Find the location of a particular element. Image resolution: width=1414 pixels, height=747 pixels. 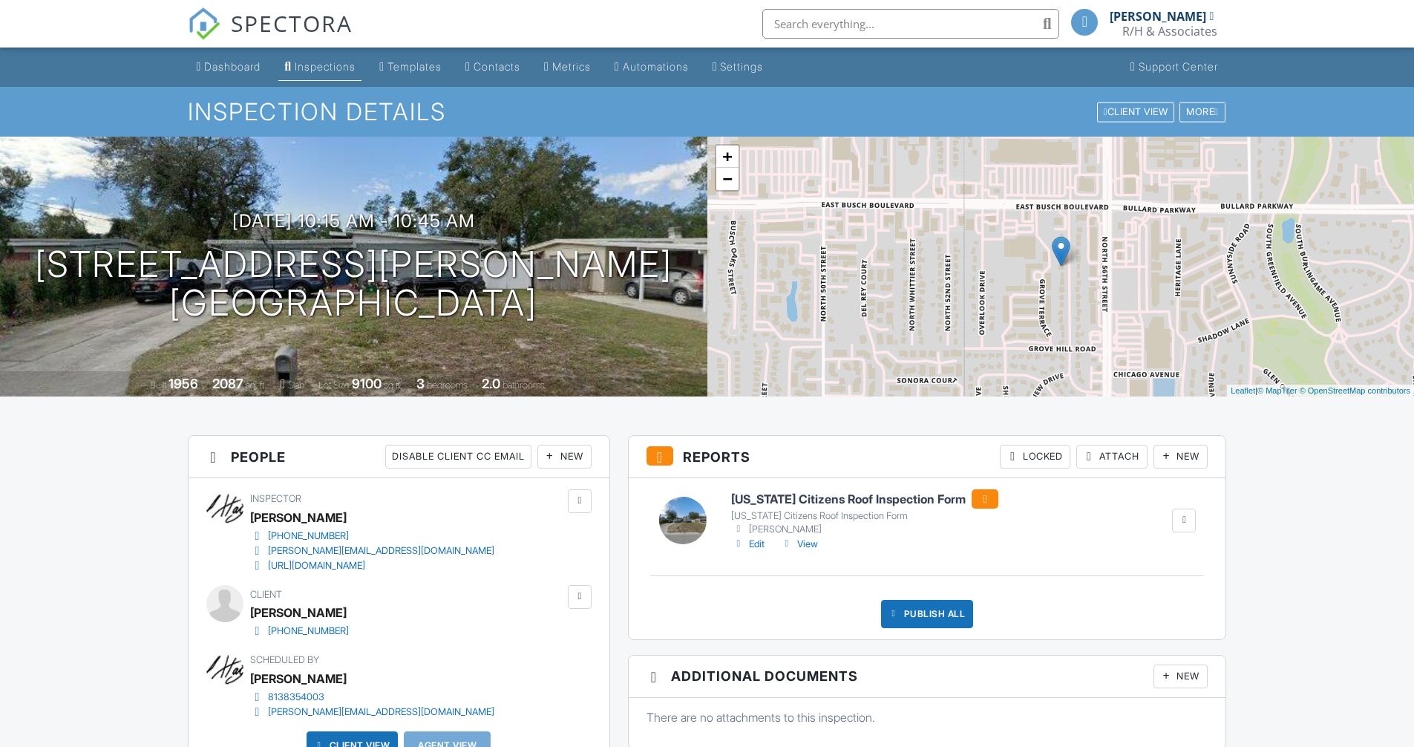

span: Built is located at coordinates (156, 384).